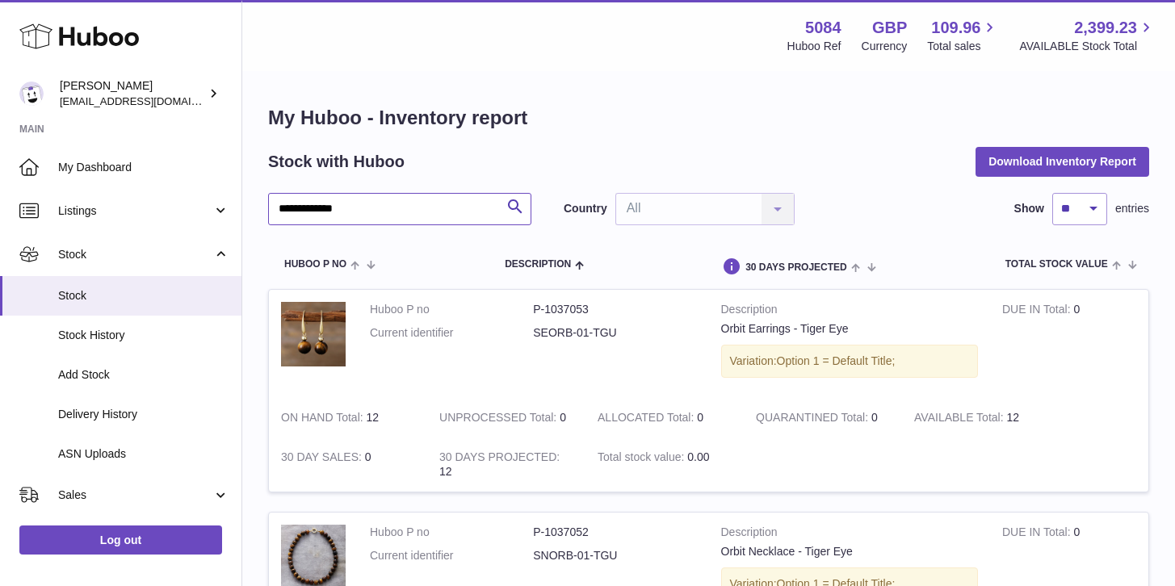 The image size is (1175, 586). Describe the element at coordinates (313, 334) in the screenshot. I see `img: product image` at that location.